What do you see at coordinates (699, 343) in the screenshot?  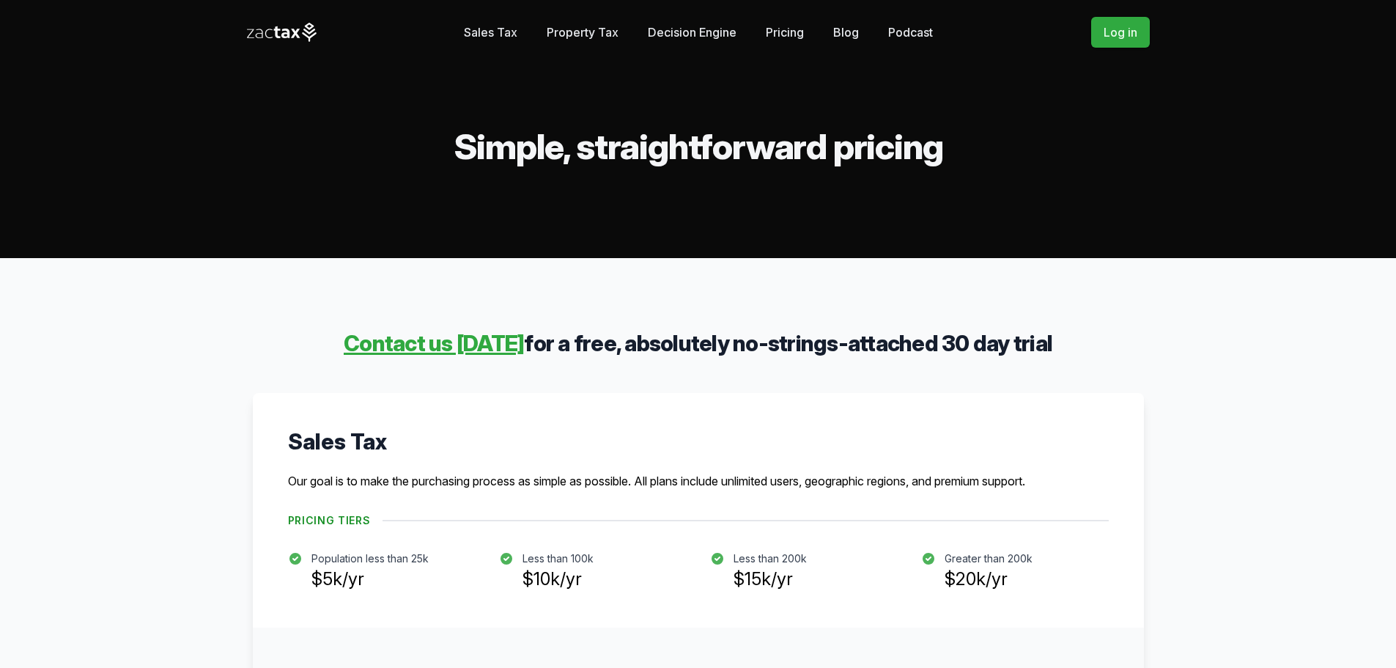 I see `h3: for a free, absolutely no-strings-attached 30 day trial` at bounding box center [699, 343].